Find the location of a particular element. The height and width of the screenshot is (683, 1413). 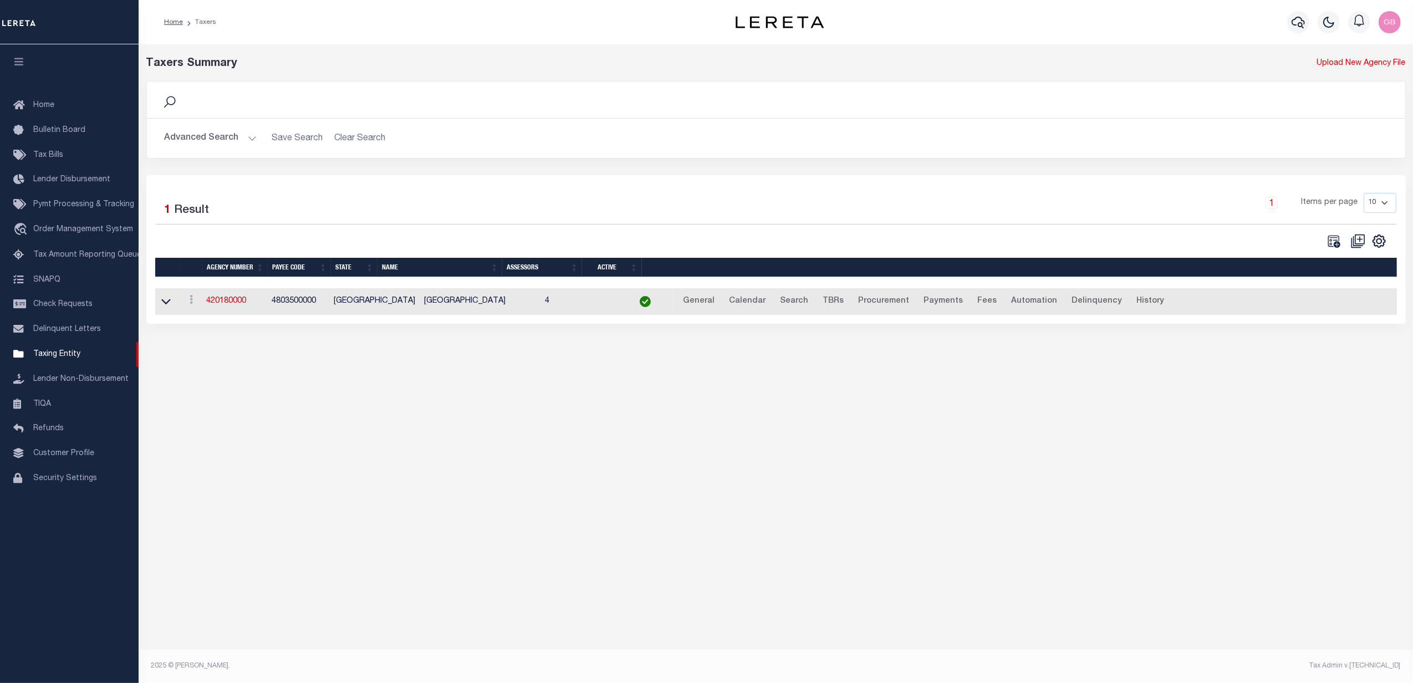

img: check-icon-green.svg is located at coordinates (645, 302).